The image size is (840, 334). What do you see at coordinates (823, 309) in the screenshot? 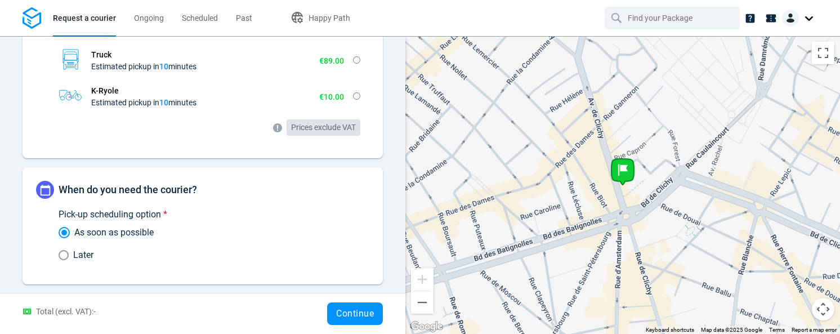
I see `button: Map camera controls` at bounding box center [823, 309].